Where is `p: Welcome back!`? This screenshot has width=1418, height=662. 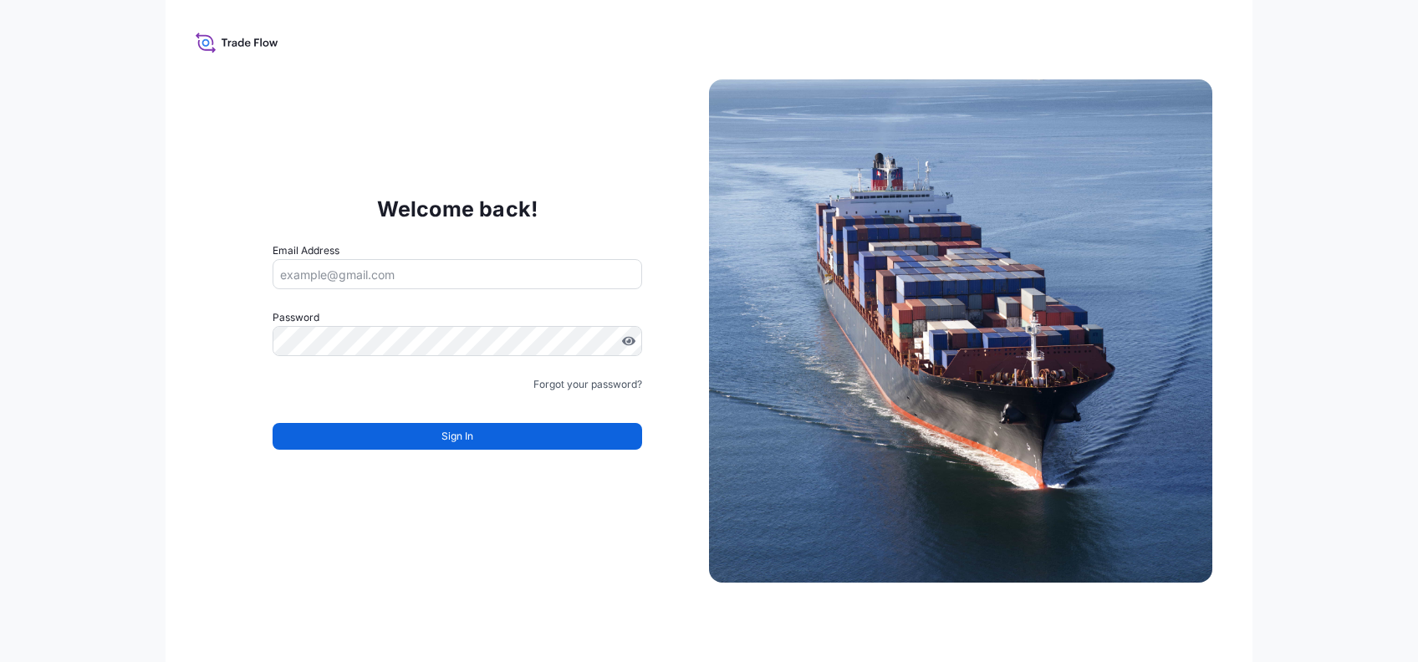 p: Welcome back! is located at coordinates (457, 209).